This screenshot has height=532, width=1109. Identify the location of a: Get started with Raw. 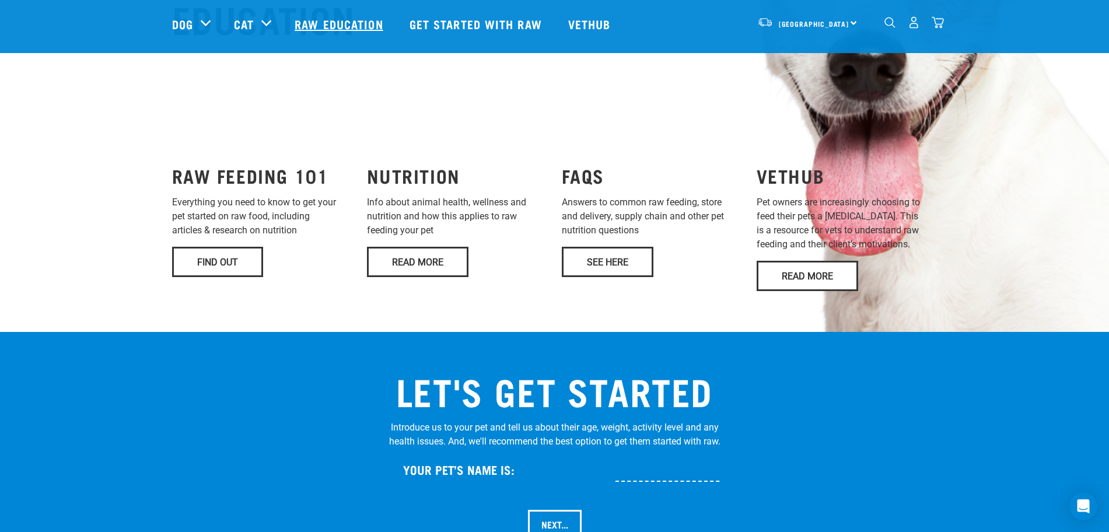
(477, 24).